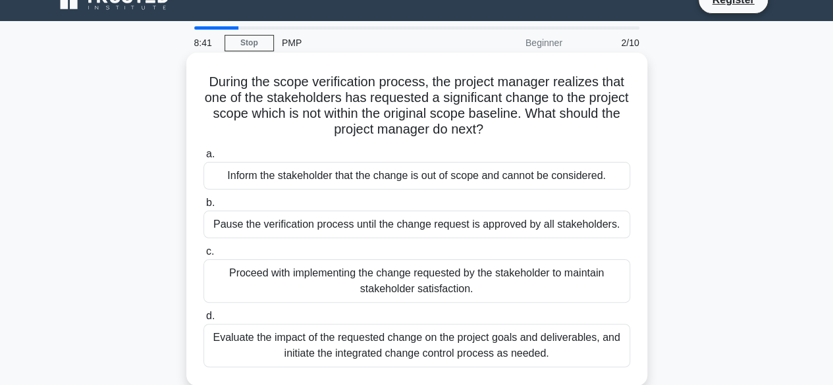  I want to click on span: b., so click(210, 202).